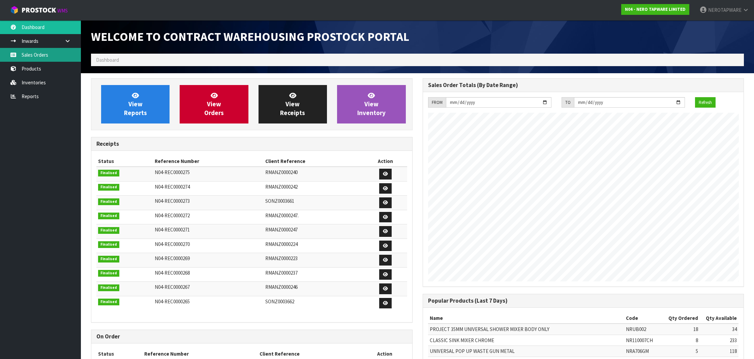 The height and width of the screenshot is (359, 754). Describe the element at coordinates (172, 215) in the screenshot. I see `span: N04-REC0000272` at that location.